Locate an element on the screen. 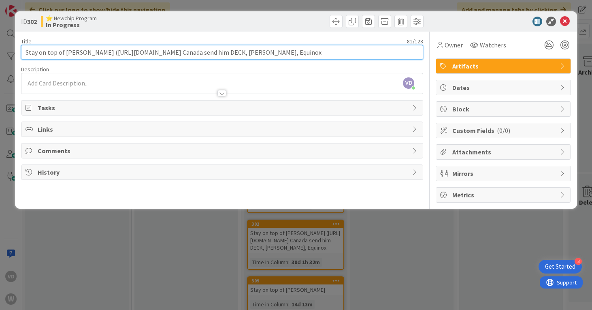  span: ID is located at coordinates (29, 21).